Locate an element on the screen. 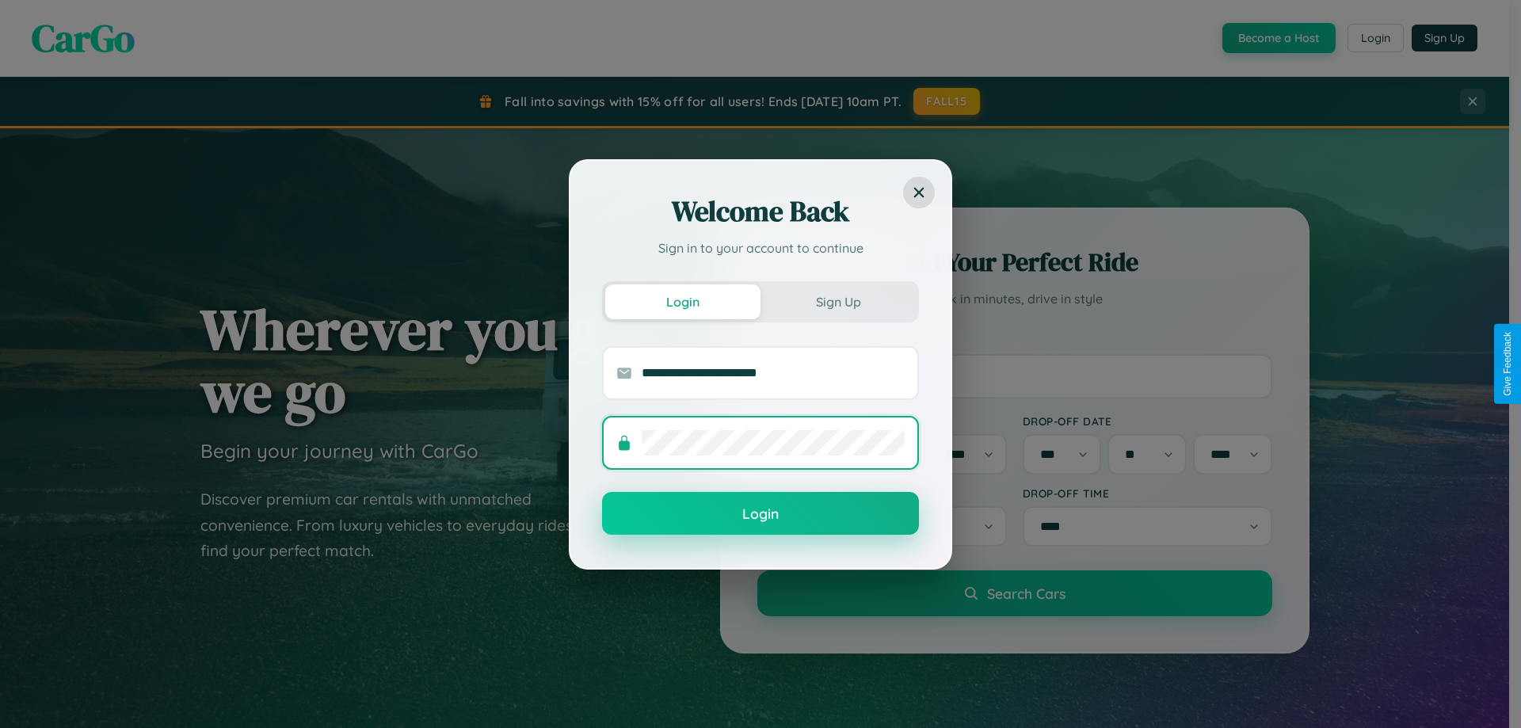  p: Sign in to your account to continue is located at coordinates (760, 248).